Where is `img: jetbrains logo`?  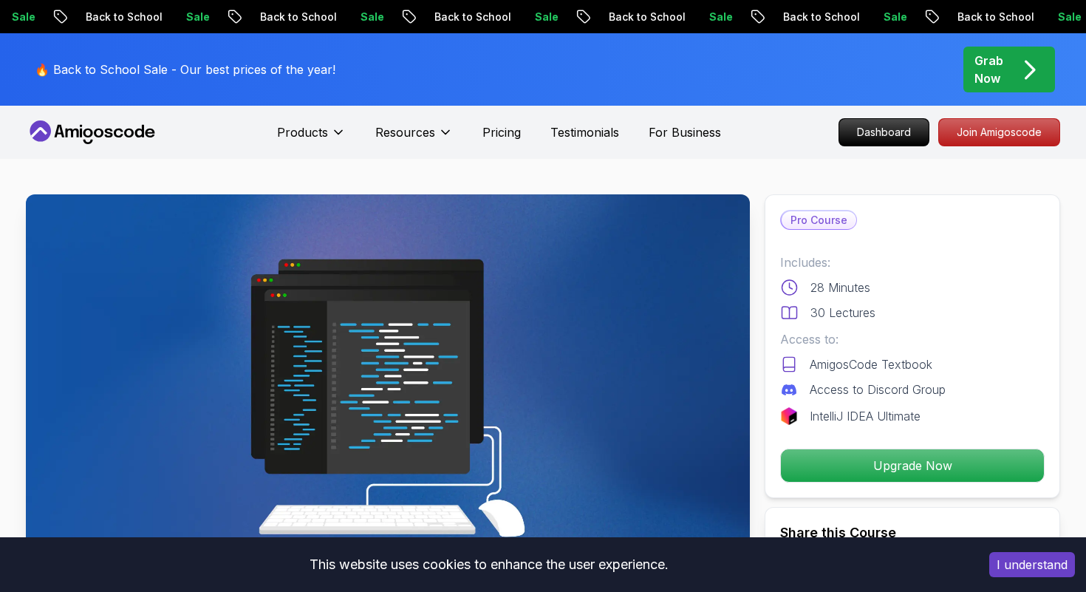 img: jetbrains logo is located at coordinates (789, 416).